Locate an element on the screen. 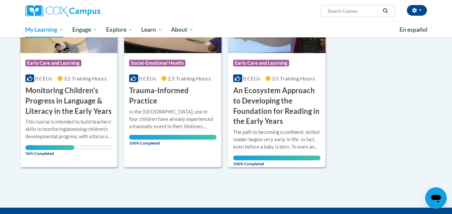 The height and width of the screenshot is (214, 452). a: Engage is located at coordinates (85, 30).